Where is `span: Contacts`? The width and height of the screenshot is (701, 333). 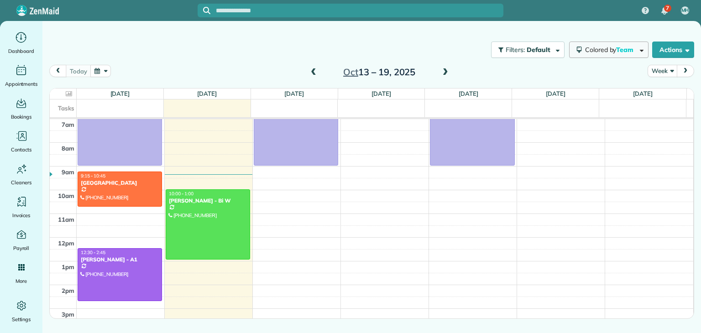 span: Contacts is located at coordinates (21, 150).